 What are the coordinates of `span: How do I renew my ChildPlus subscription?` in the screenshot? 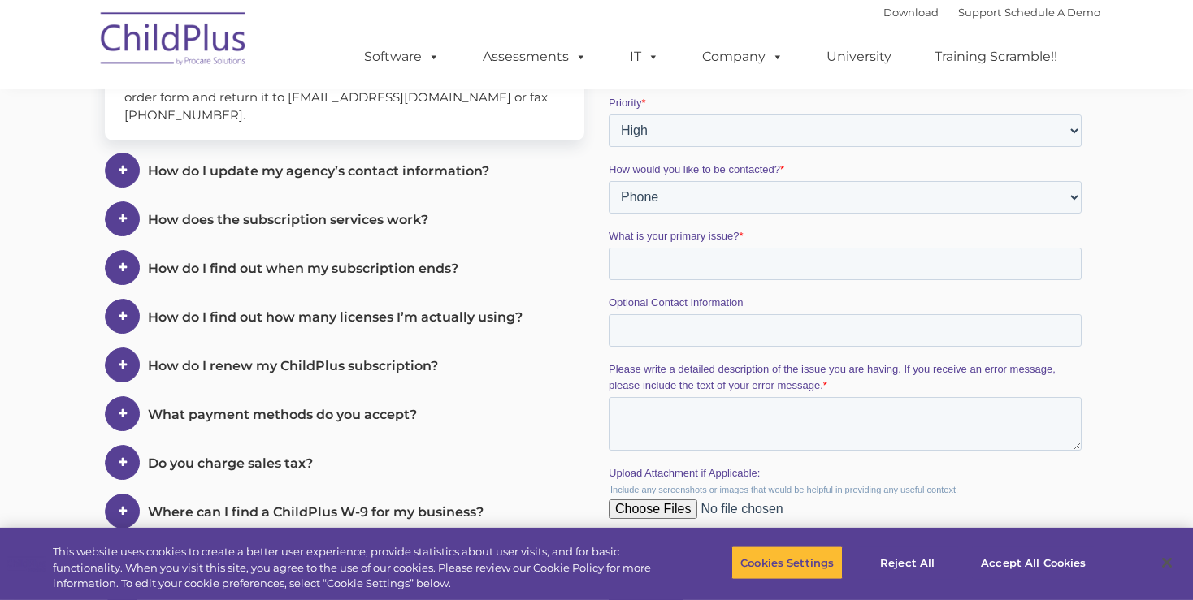 It's located at (293, 366).